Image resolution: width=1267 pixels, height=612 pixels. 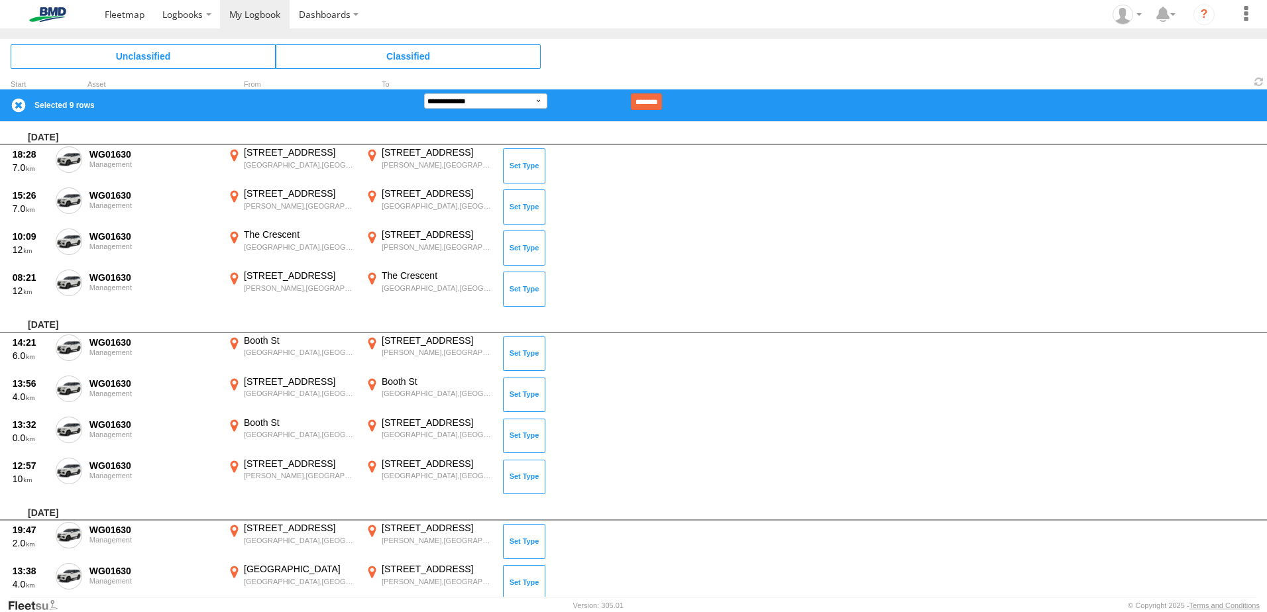 What do you see at coordinates (30, 479) in the screenshot?
I see `div: 10` at bounding box center [30, 479].